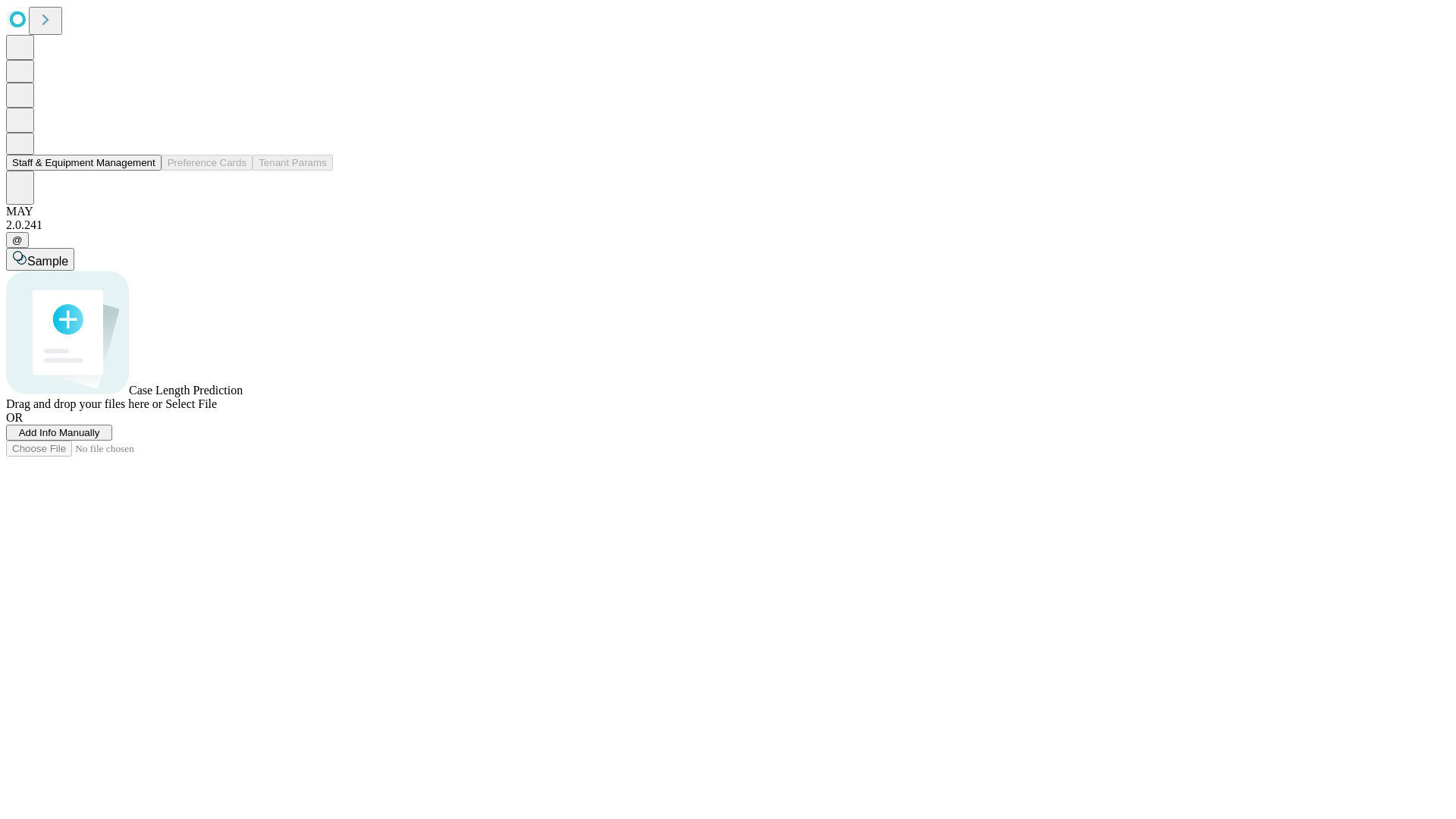 The width and height of the screenshot is (1456, 819). Describe the element at coordinates (191, 404) in the screenshot. I see `span: Select File` at that location.